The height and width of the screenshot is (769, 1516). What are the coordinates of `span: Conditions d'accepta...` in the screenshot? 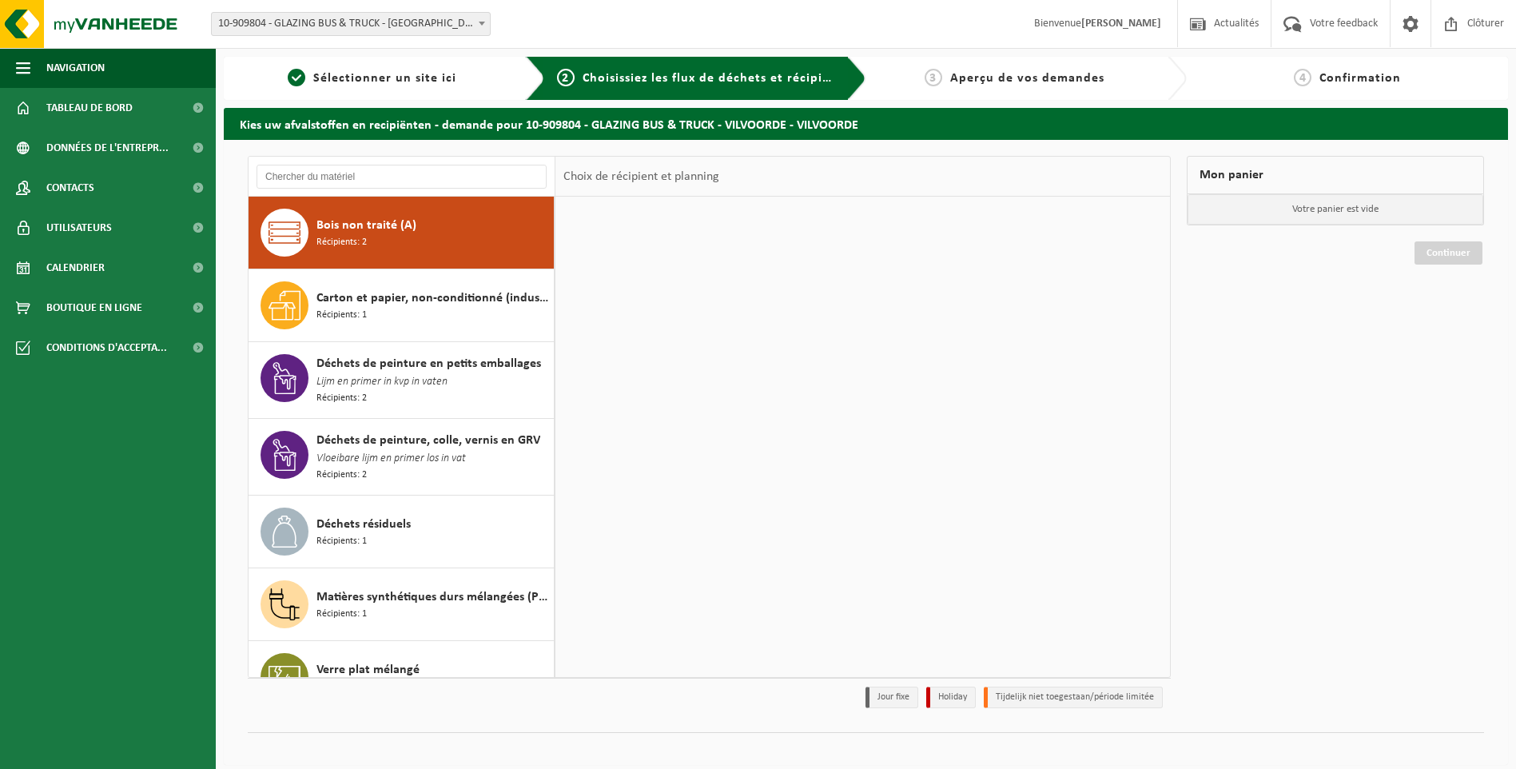 It's located at (106, 348).